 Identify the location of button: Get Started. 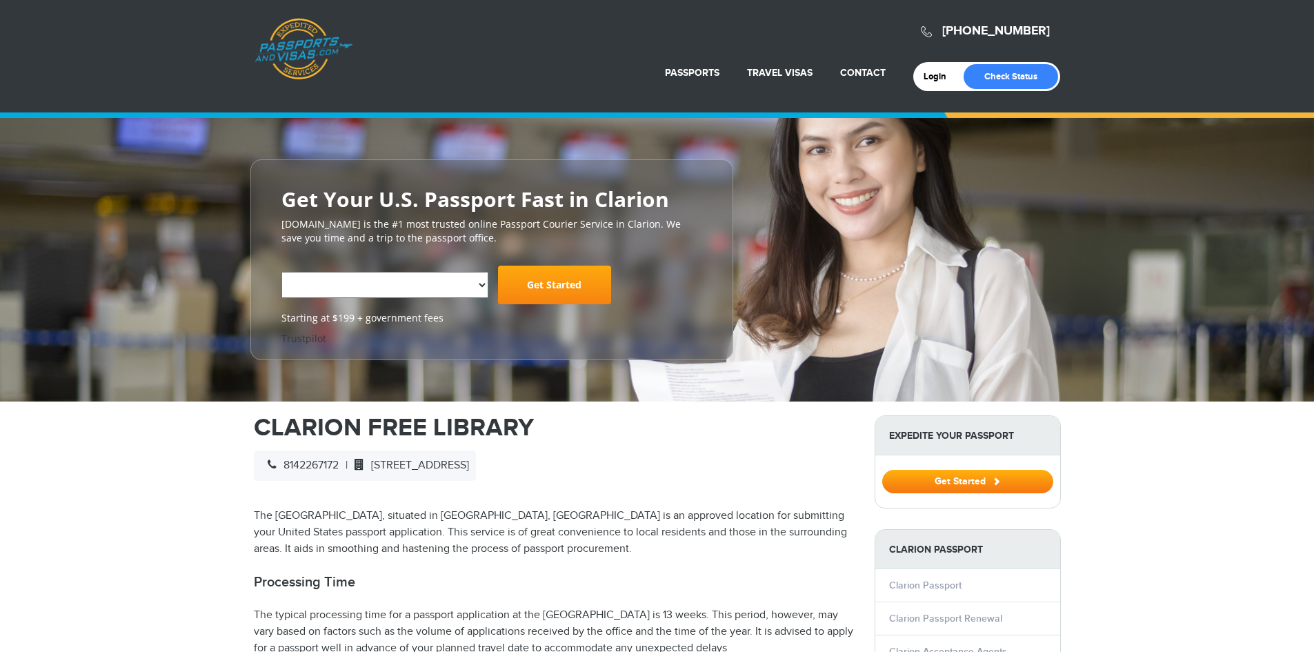
(968, 481).